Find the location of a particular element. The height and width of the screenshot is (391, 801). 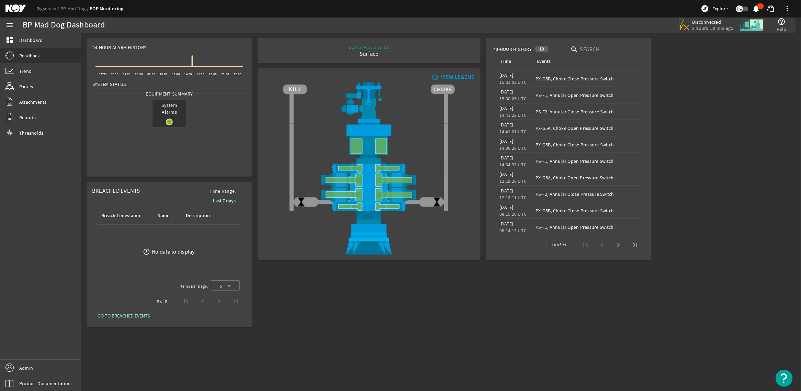

text: 10:00 is located at coordinates (163, 74).